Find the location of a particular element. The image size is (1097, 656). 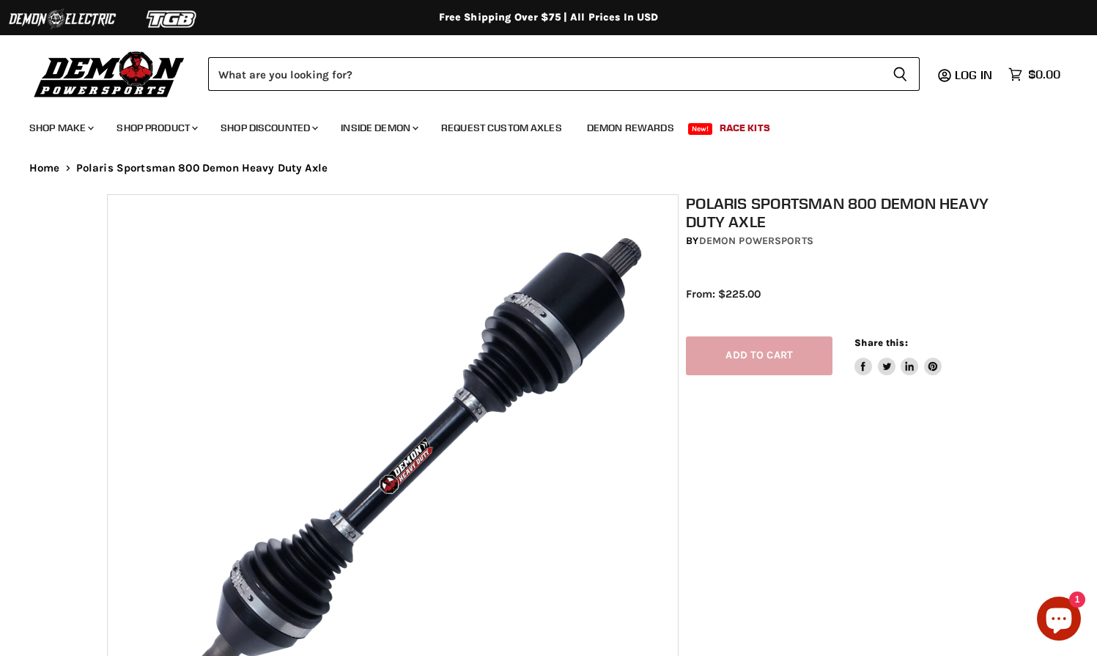

span: Share this: is located at coordinates (881, 342).